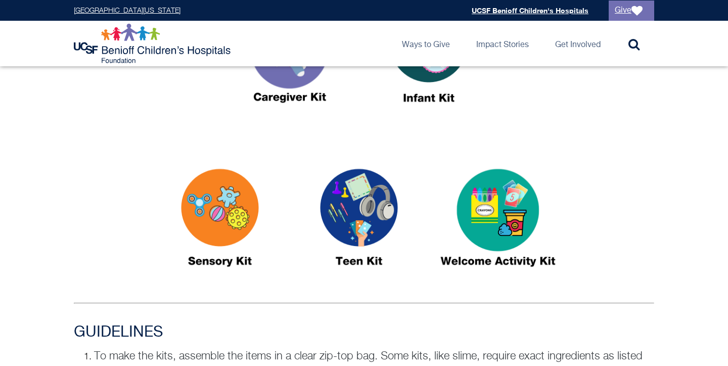 The height and width of the screenshot is (366, 728). I want to click on img: Activity Kits, so click(498, 222).